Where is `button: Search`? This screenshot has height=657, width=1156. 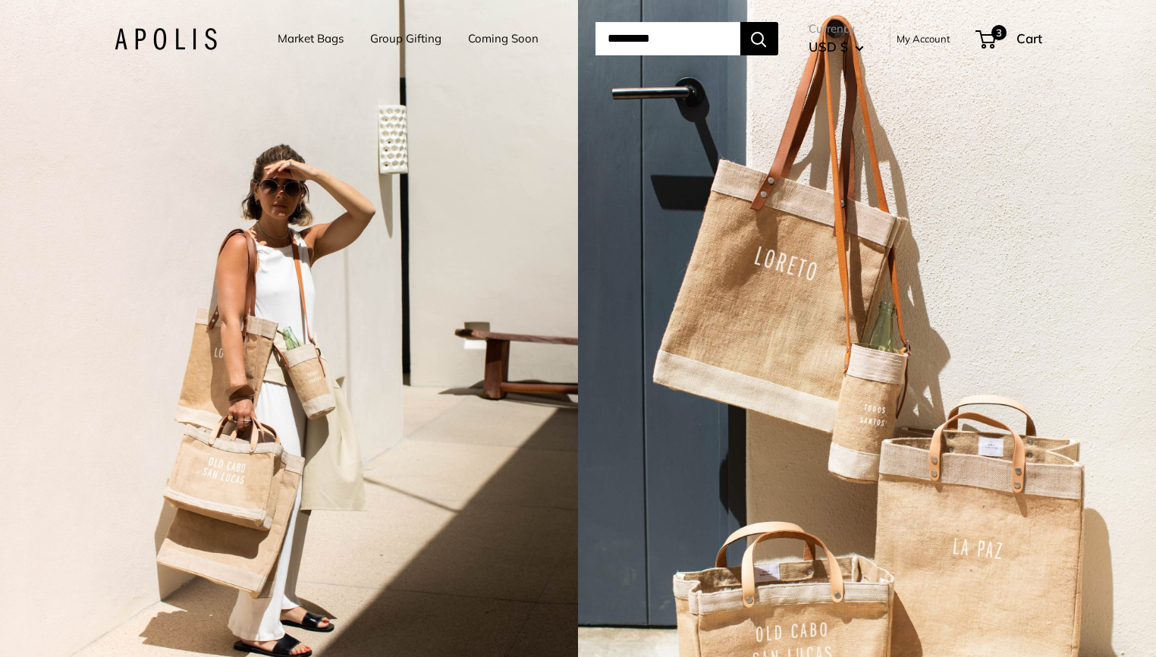
button: Search is located at coordinates (759, 39).